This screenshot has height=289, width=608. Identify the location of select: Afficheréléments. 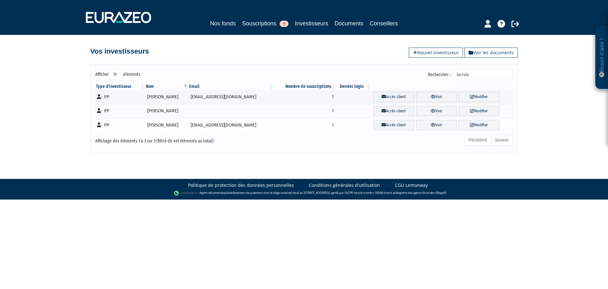
(116, 74).